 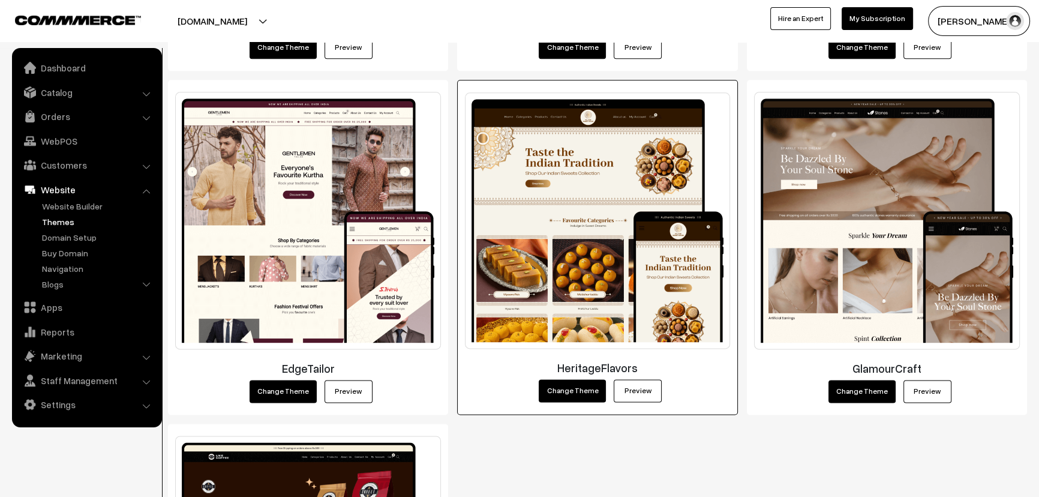 I want to click on img: HeritageFlavors, so click(x=597, y=220).